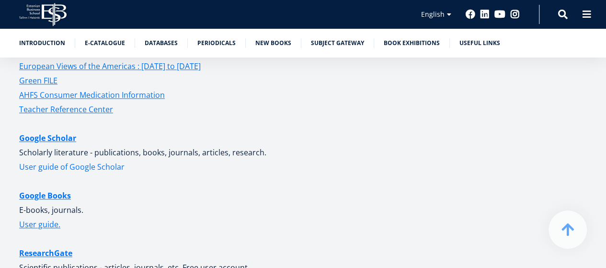 This screenshot has height=268, width=606. What do you see at coordinates (412, 43) in the screenshot?
I see `a: Book exhibitions` at bounding box center [412, 43].